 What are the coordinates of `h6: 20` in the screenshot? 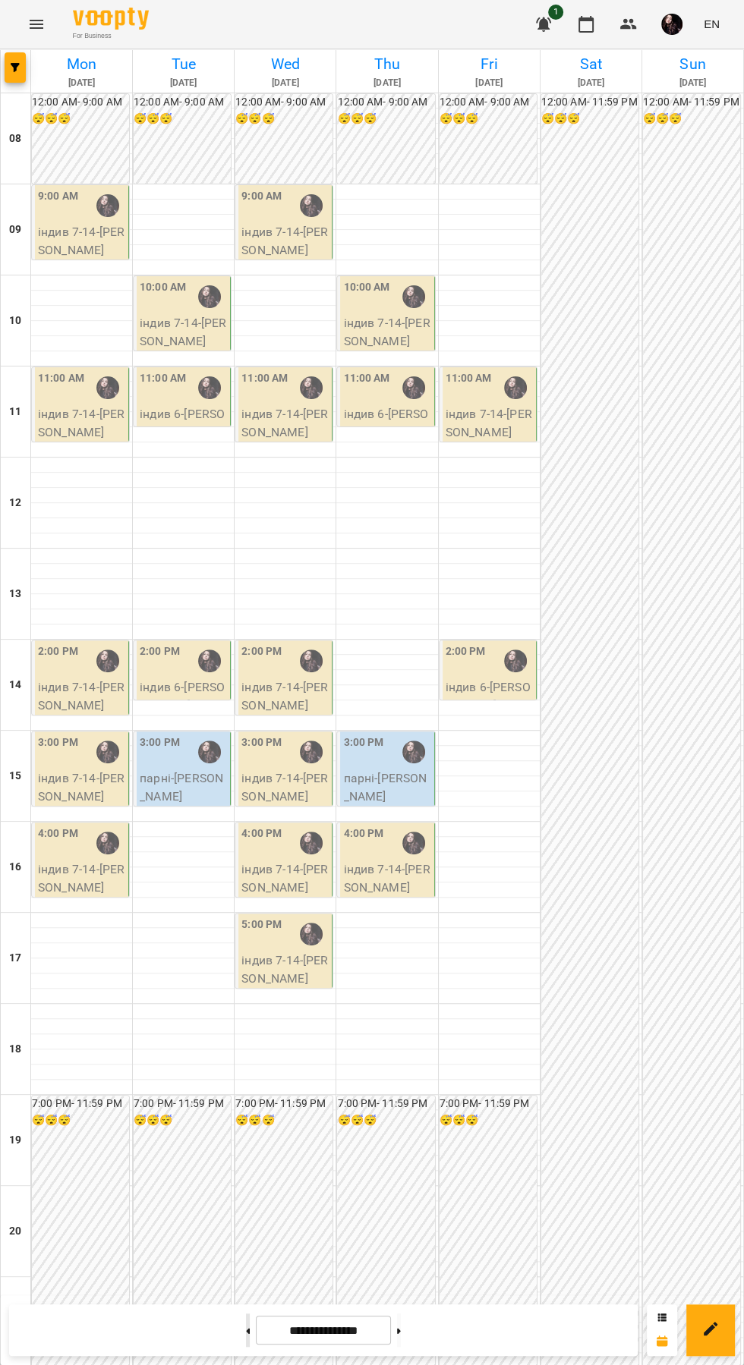 It's located at (15, 1231).